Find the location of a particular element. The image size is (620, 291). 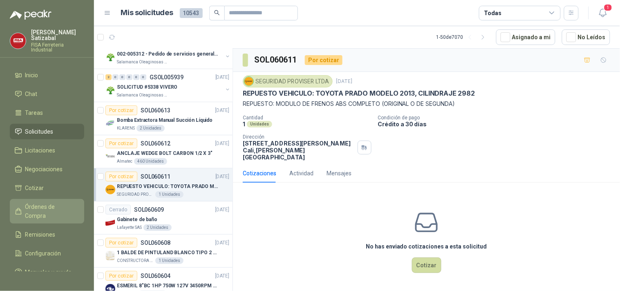

button: Asignado a mi is located at coordinates (526, 37).